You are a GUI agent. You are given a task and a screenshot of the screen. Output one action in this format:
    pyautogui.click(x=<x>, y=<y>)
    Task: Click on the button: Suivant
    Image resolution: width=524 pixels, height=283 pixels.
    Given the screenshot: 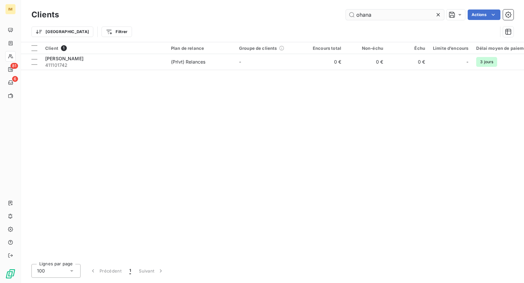 What is the action you would take?
    pyautogui.click(x=151, y=271)
    